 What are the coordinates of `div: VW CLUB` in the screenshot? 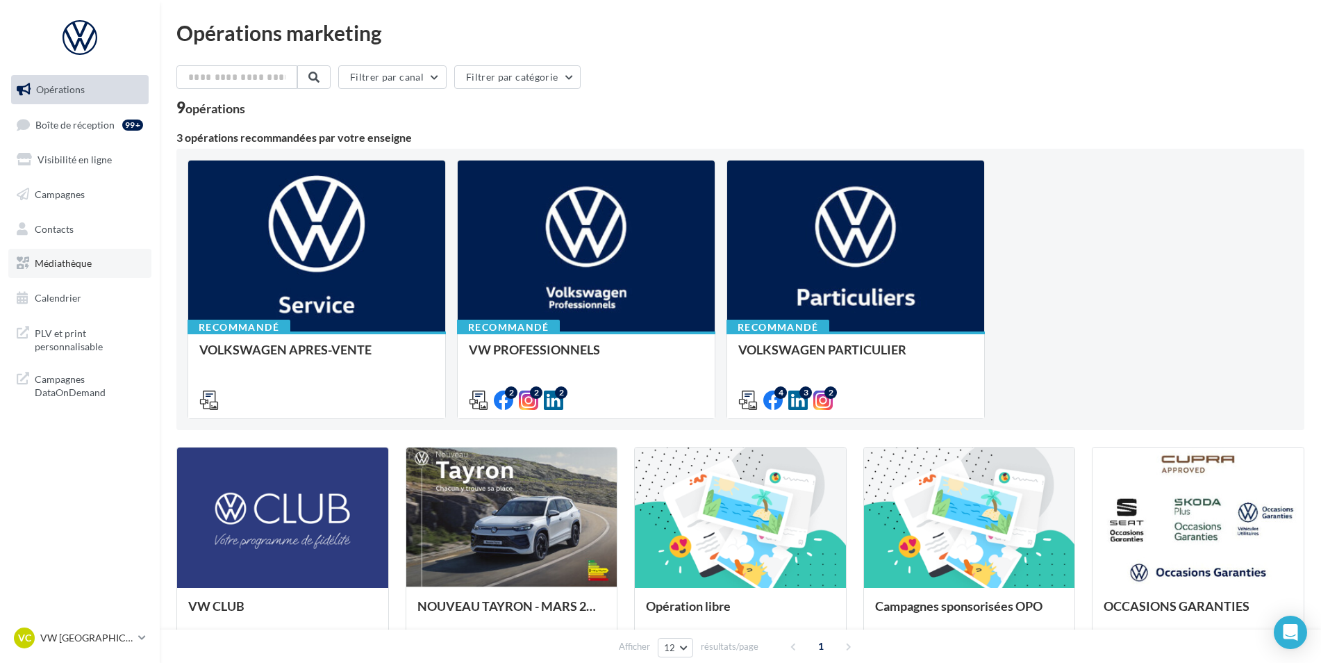 It's located at (283, 613).